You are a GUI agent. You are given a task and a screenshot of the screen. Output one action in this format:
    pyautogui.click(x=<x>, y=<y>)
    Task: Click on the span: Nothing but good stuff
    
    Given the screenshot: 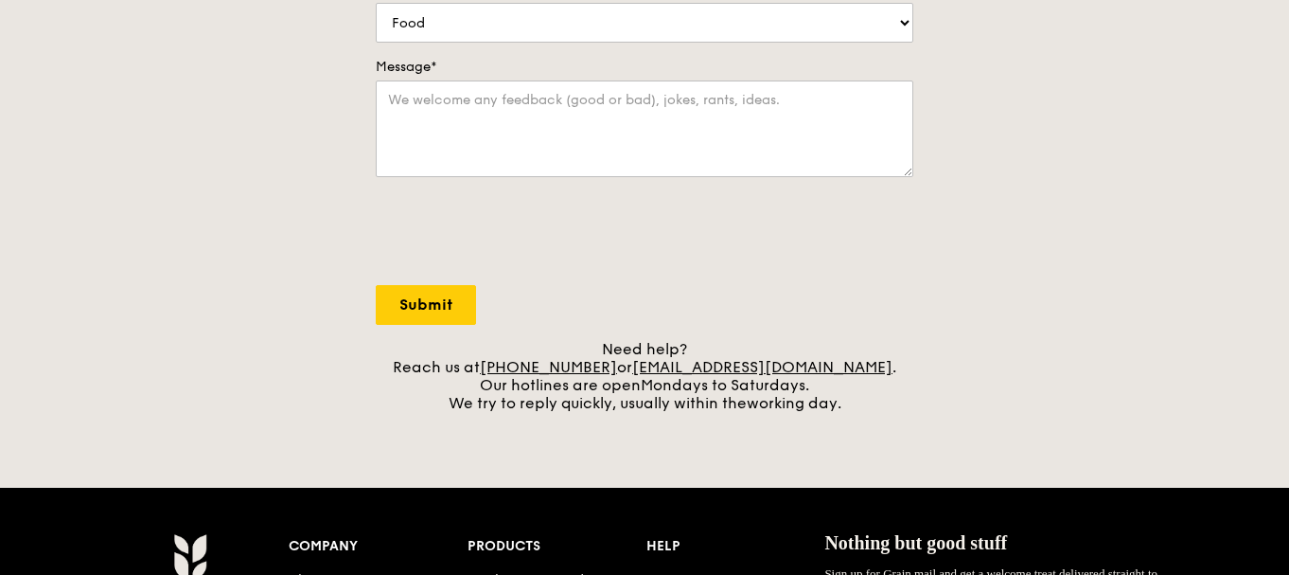 What is the action you would take?
    pyautogui.click(x=915, y=542)
    